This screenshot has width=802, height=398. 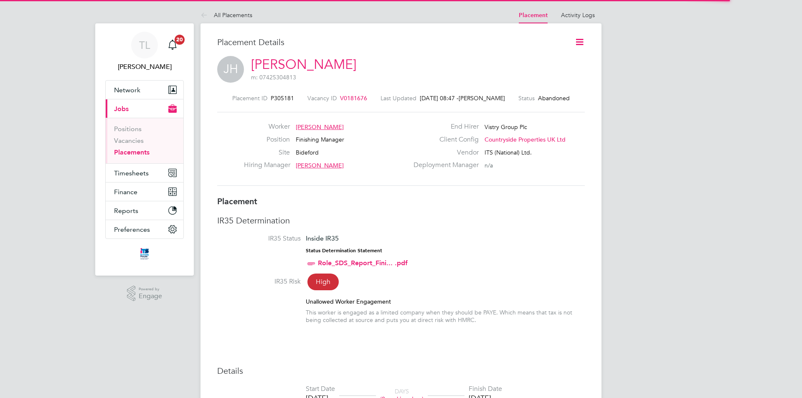 What do you see at coordinates (121, 109) in the screenshot?
I see `span: Jobs` at bounding box center [121, 109].